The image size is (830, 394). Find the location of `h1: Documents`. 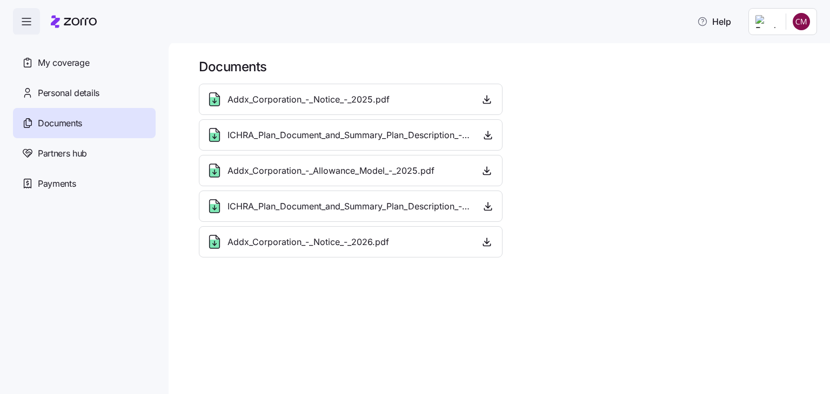

h1: Documents is located at coordinates (507, 66).